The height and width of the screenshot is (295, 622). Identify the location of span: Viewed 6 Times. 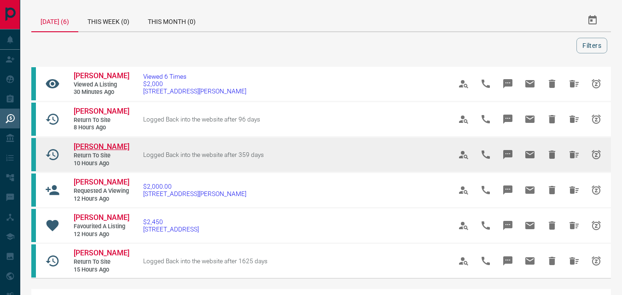
(195, 76).